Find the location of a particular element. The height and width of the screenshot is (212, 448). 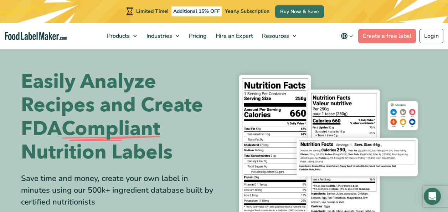

a: Hire an Expert is located at coordinates (234, 36).